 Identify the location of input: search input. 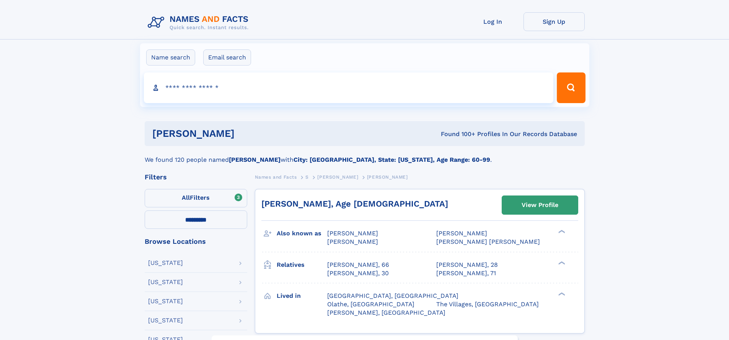
(349, 88).